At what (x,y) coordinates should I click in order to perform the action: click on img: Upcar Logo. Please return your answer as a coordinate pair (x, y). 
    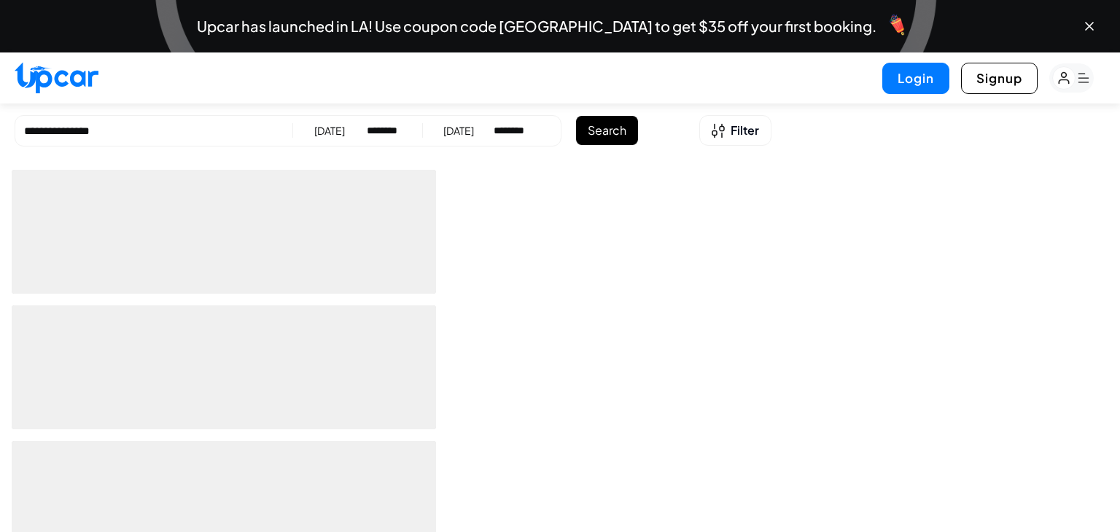
    Looking at the image, I should click on (56, 77).